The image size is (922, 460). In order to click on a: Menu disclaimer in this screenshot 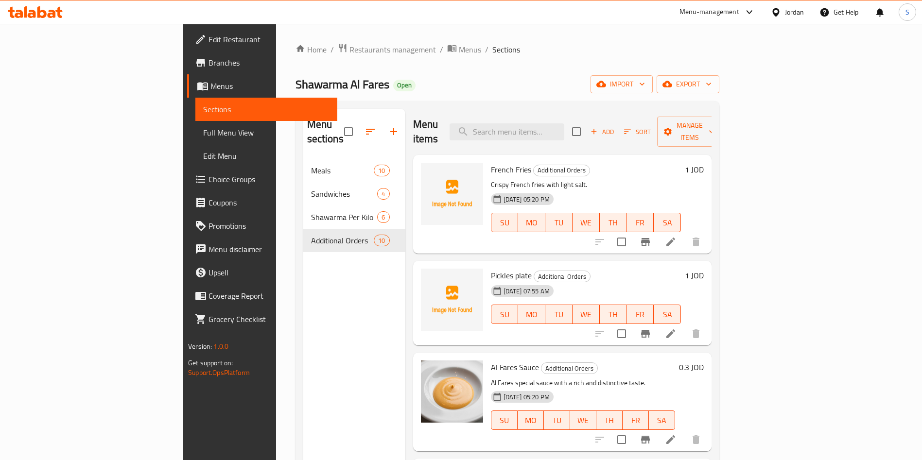, I will do `click(262, 249)`.